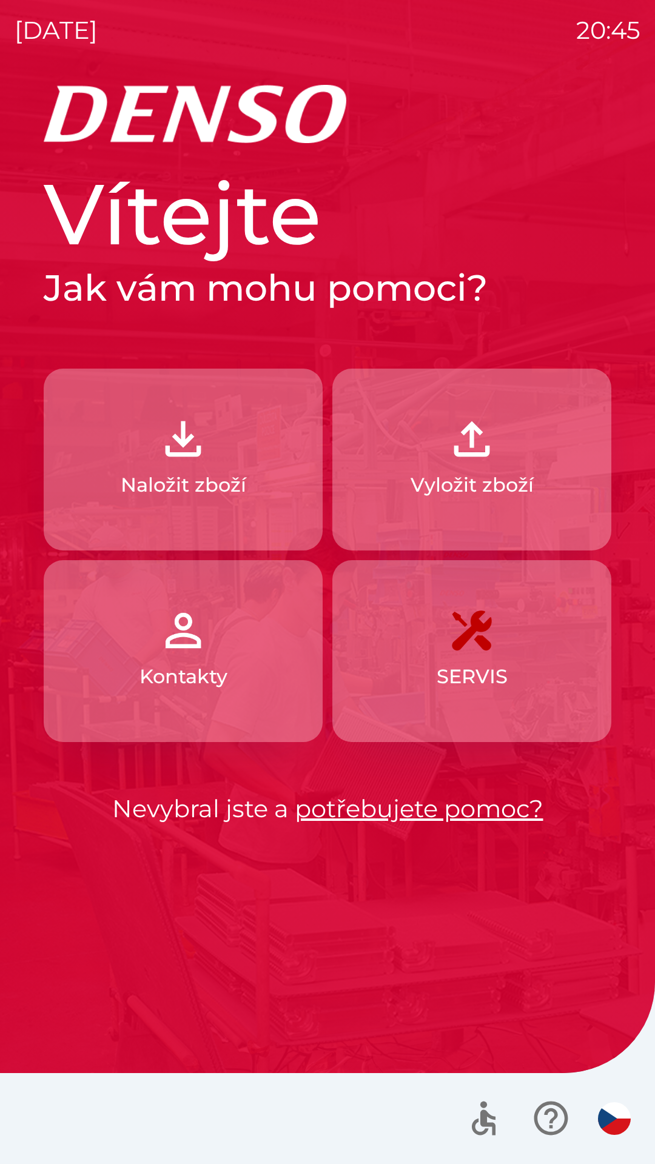 The height and width of the screenshot is (1164, 655). Describe the element at coordinates (183, 460) in the screenshot. I see `button: Naložit zboží` at that location.